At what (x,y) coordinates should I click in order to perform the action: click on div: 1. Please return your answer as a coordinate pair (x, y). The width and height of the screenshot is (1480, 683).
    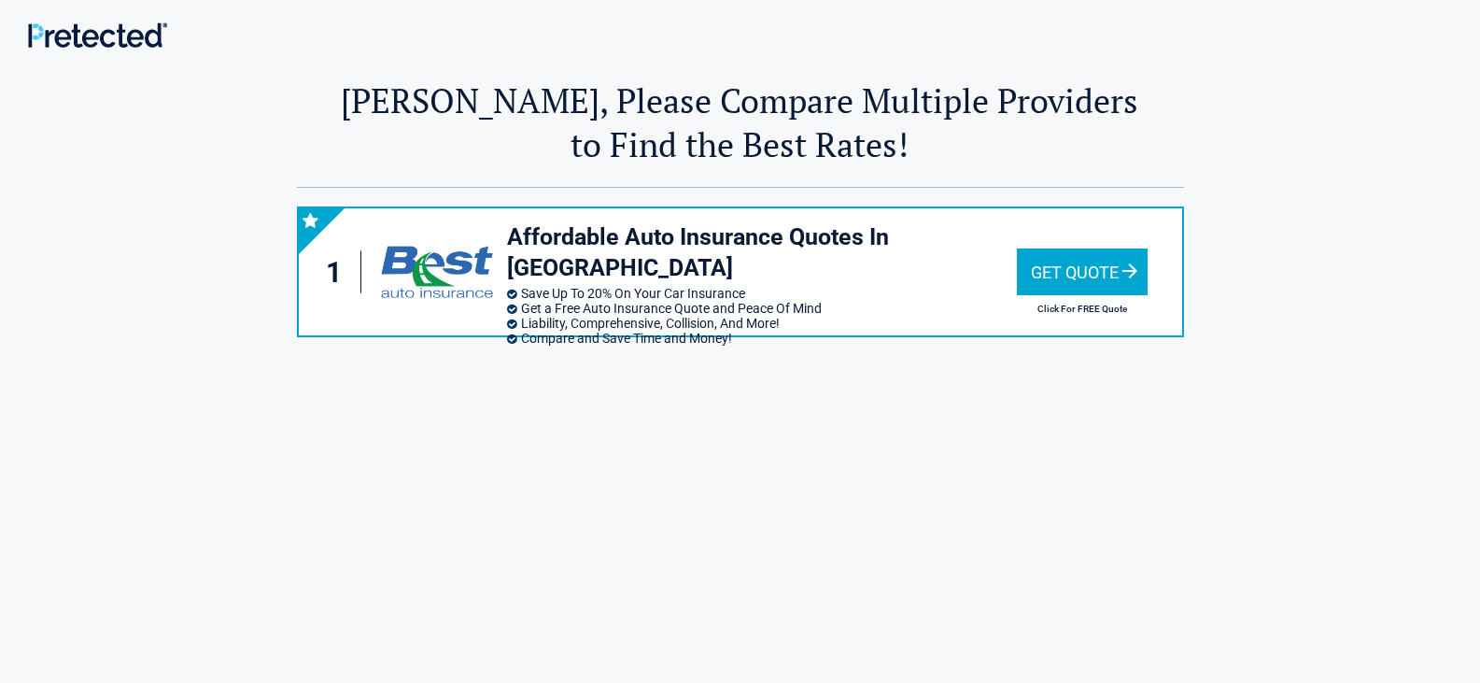
    Looking at the image, I should click on (340, 272).